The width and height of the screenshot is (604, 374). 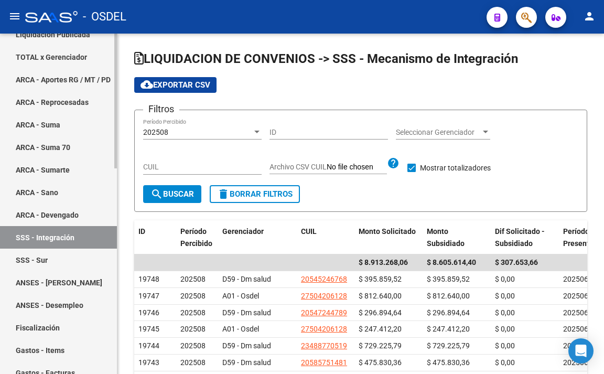 What do you see at coordinates (15, 16) in the screenshot?
I see `mat-icon: menu` at bounding box center [15, 16].